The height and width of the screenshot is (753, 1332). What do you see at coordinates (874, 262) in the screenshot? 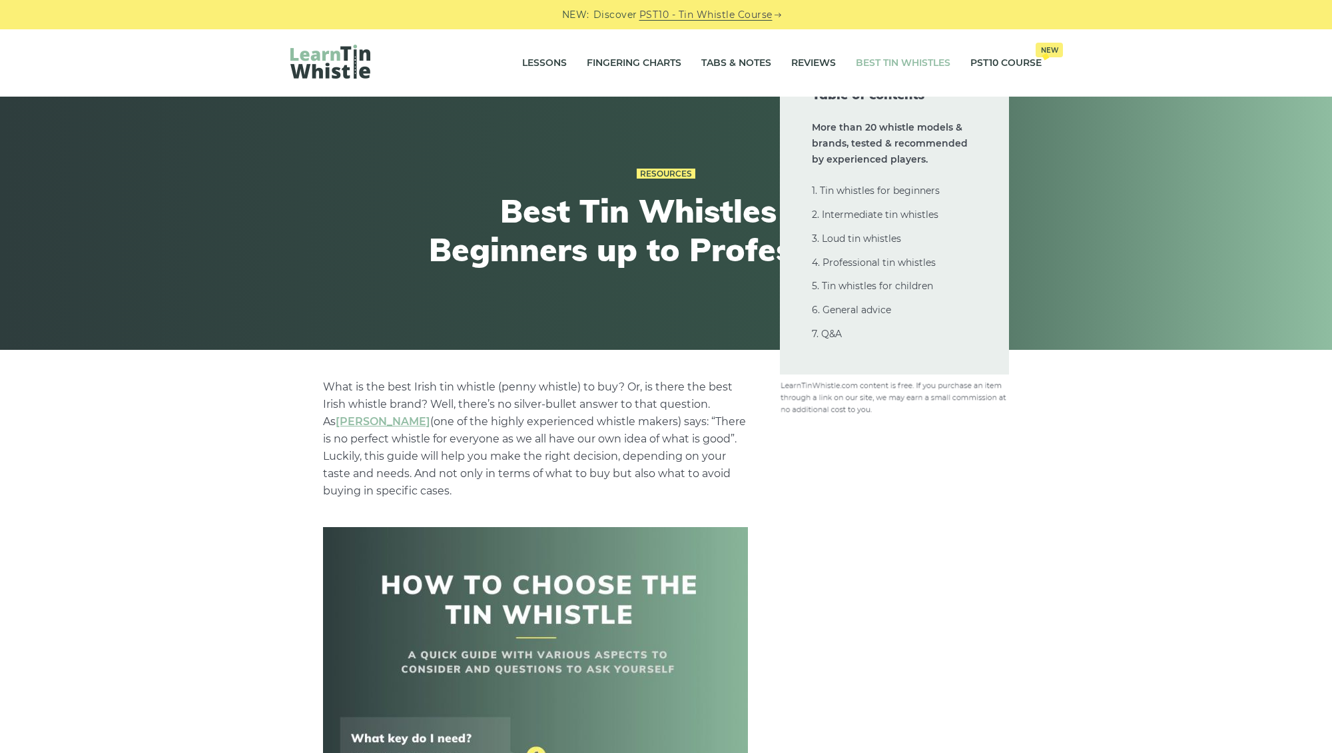
I see `a: 4. Professional tin whistles` at bounding box center [874, 262].